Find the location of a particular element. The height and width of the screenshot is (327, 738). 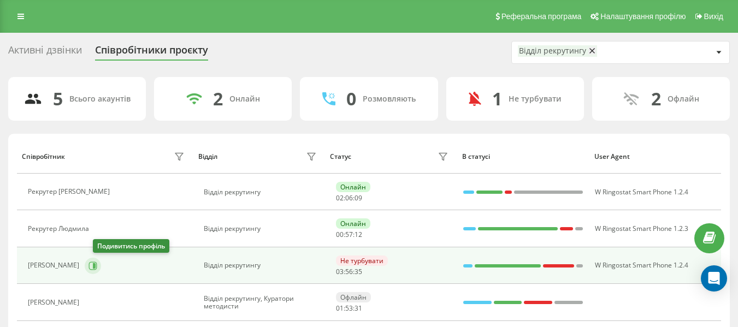

div: User Agent is located at coordinates (655, 157).